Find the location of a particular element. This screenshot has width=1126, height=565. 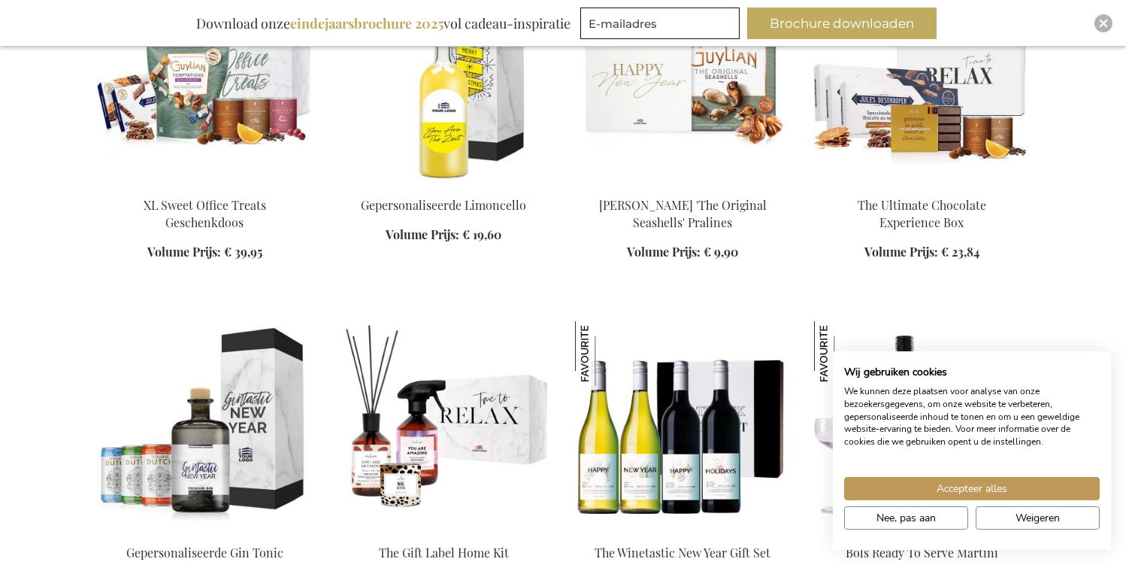

b: eindejaarsbrochure 2025 is located at coordinates (367, 23).